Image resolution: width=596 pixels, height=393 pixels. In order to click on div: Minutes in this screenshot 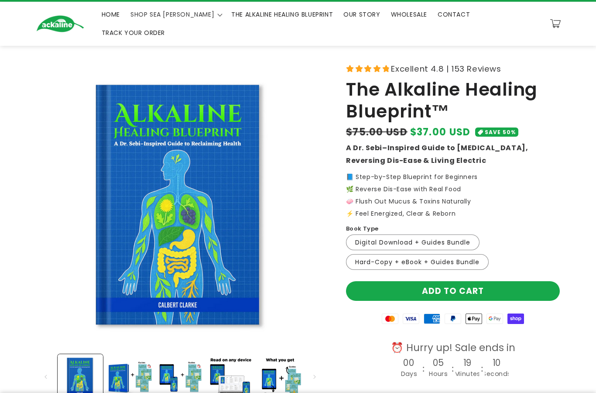, I will do `click(468, 374)`.